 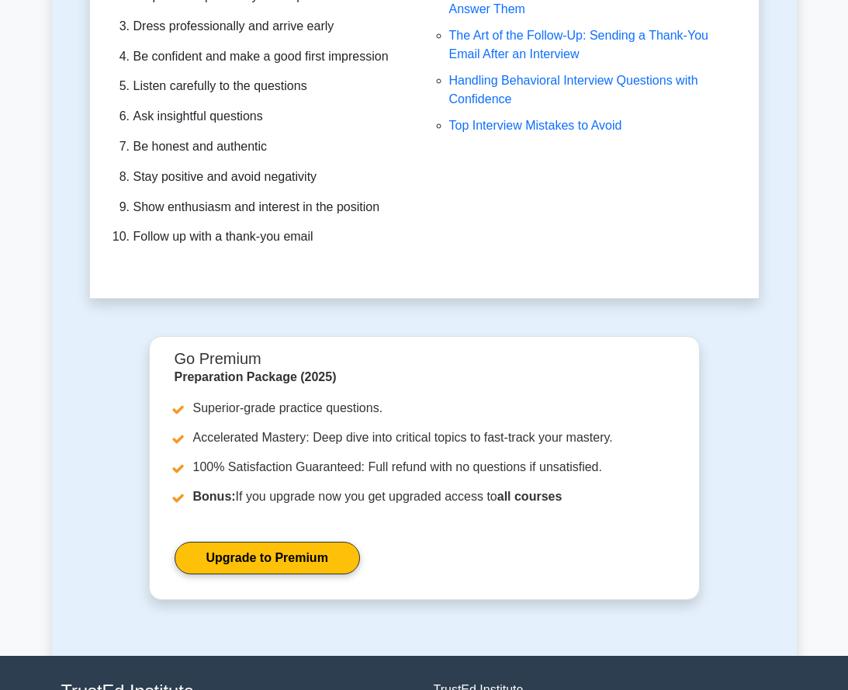 I want to click on a: The Art of the Follow-Up: Sending a Thank-You Email After an Interview, so click(x=579, y=44).